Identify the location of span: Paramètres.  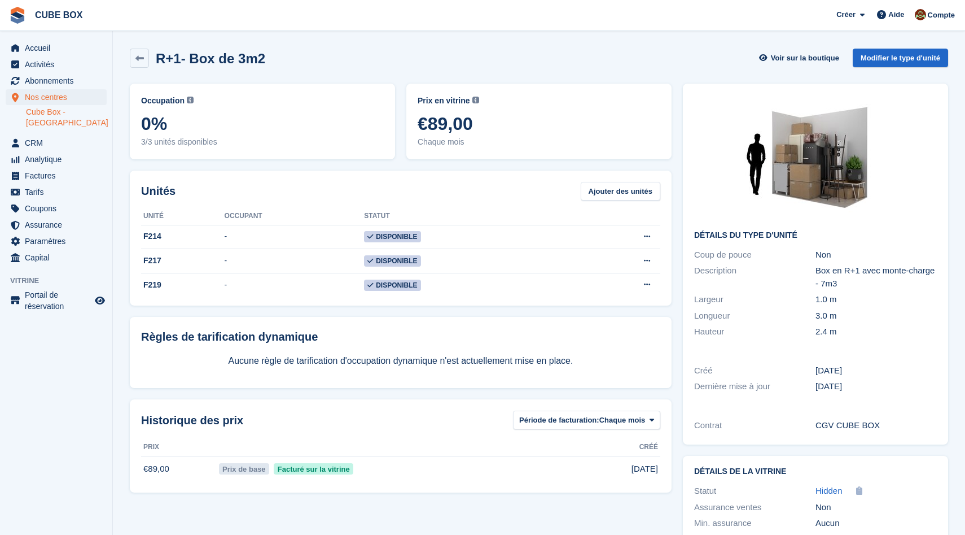
(59, 241).